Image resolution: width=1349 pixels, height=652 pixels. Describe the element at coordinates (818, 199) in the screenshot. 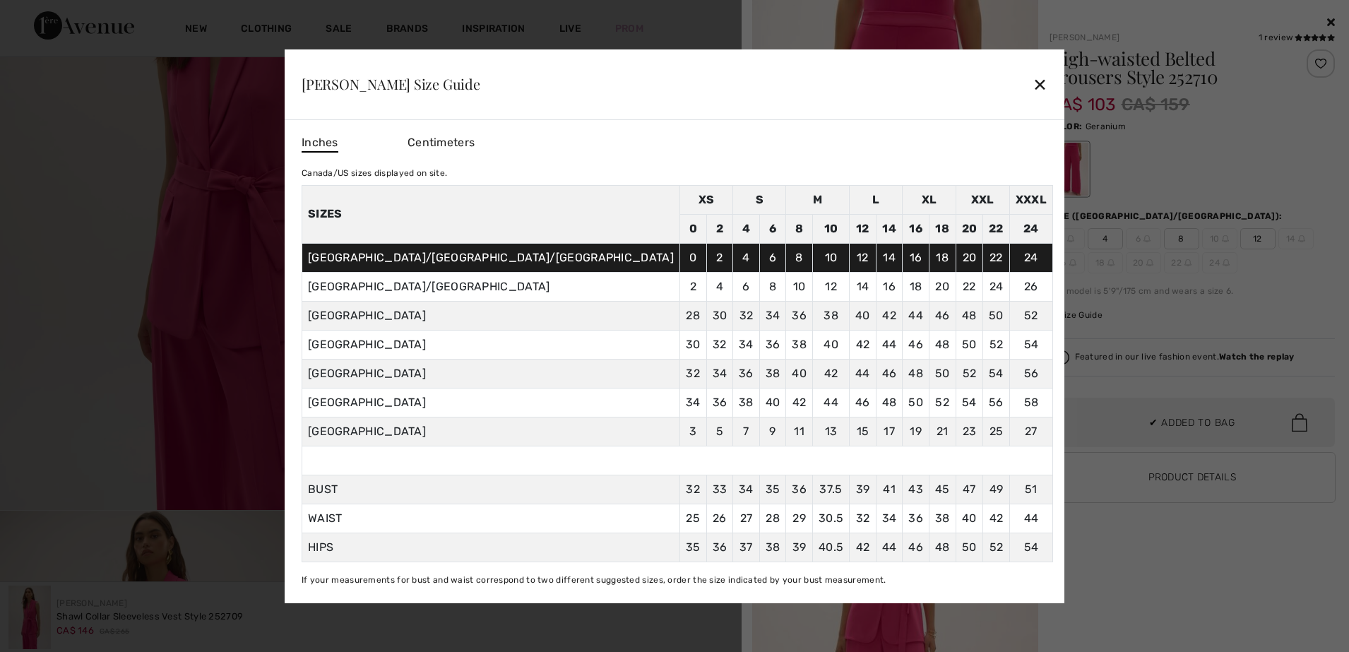

I see `td: M` at that location.